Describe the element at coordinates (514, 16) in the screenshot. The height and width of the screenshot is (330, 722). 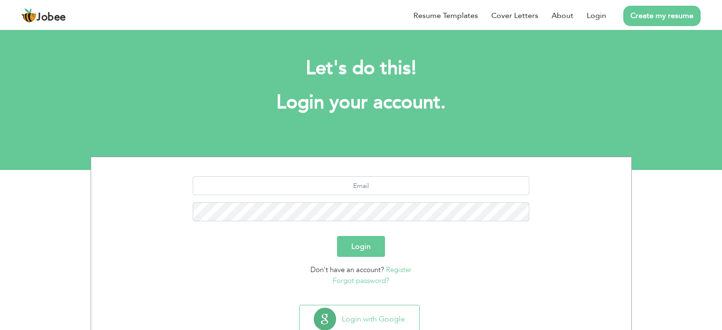
I see `a: Cover Letters` at that location.